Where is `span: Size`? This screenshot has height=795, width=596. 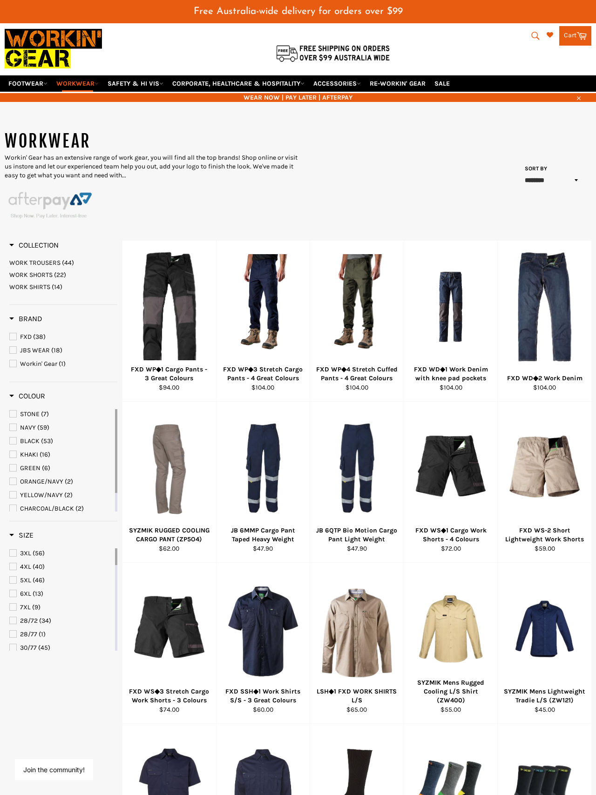
span: Size is located at coordinates (21, 535).